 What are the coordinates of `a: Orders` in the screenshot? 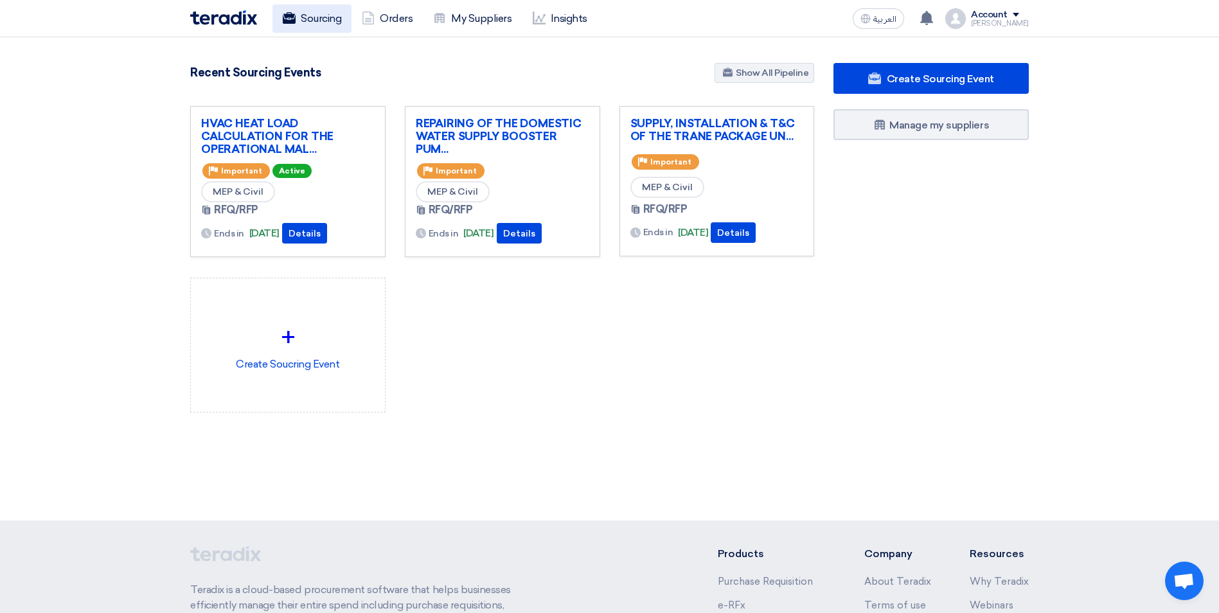 It's located at (387, 19).